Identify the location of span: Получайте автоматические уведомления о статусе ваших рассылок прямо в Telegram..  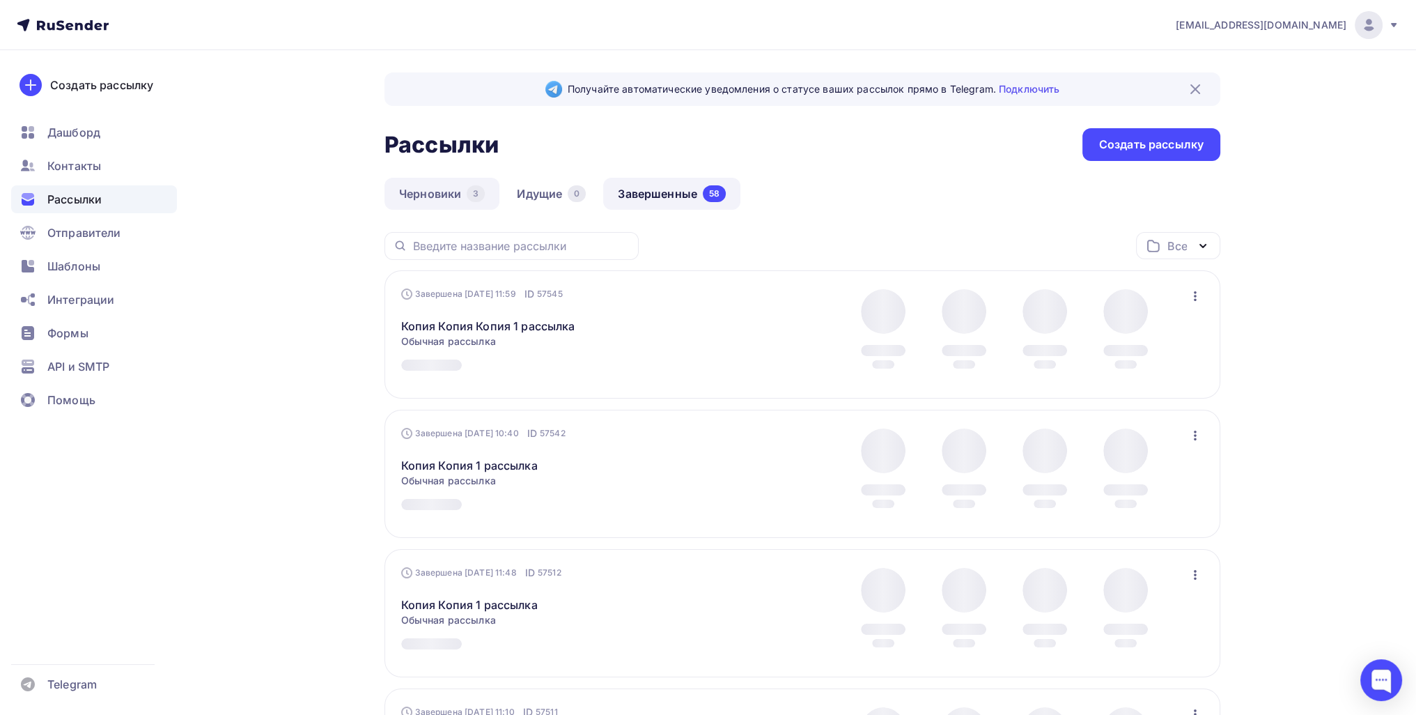
(814, 89).